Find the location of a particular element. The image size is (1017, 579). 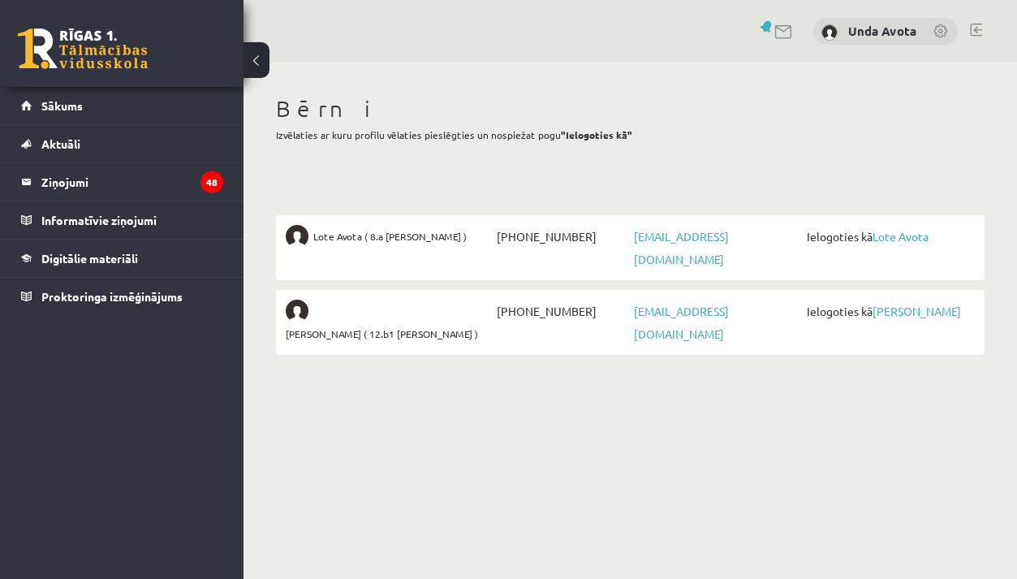

h1: Bērni is located at coordinates (630, 109).